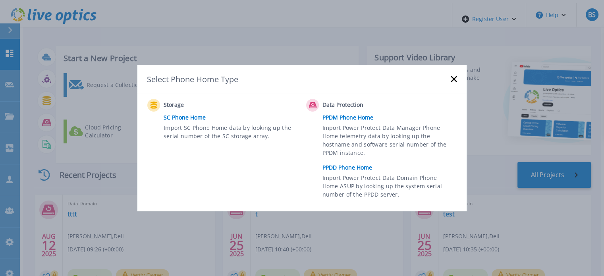  What do you see at coordinates (388, 142) in the screenshot?
I see `span: Import Power Protect Data Manager Phone Home telemetry data by looking up the hostname and softwa...` at bounding box center [388, 142].